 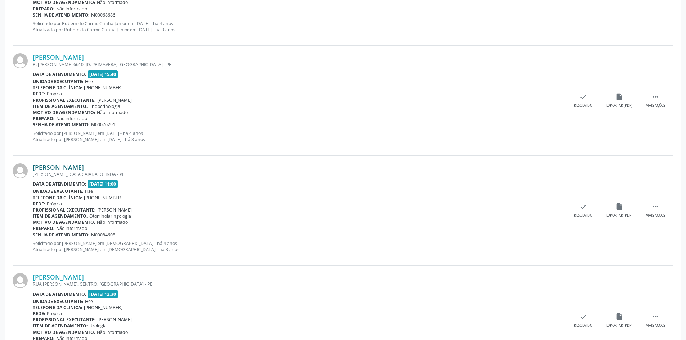 What do you see at coordinates (103, 235) in the screenshot?
I see `span: M00084608` at bounding box center [103, 235].